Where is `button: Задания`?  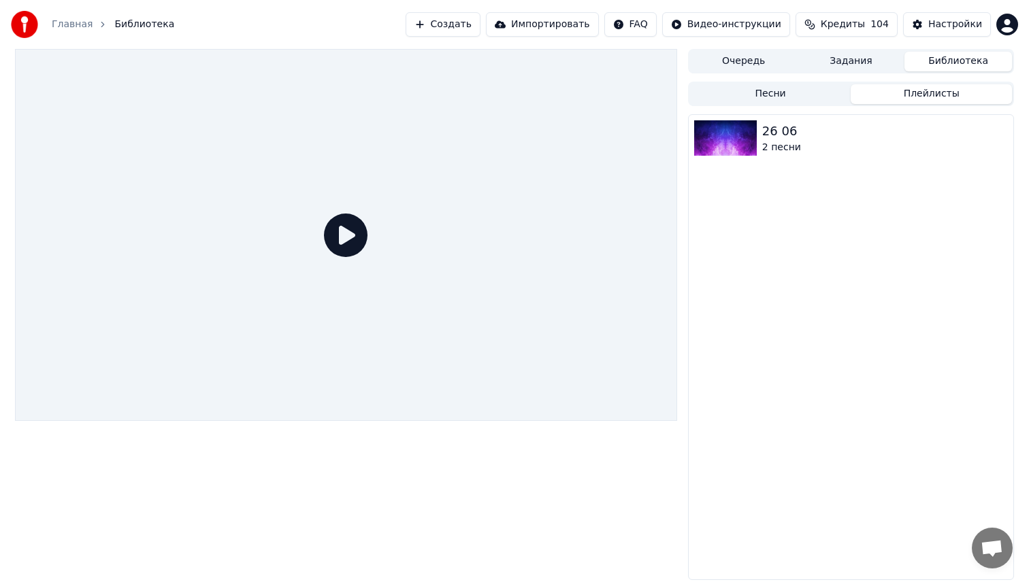 button: Задания is located at coordinates (851, 61).